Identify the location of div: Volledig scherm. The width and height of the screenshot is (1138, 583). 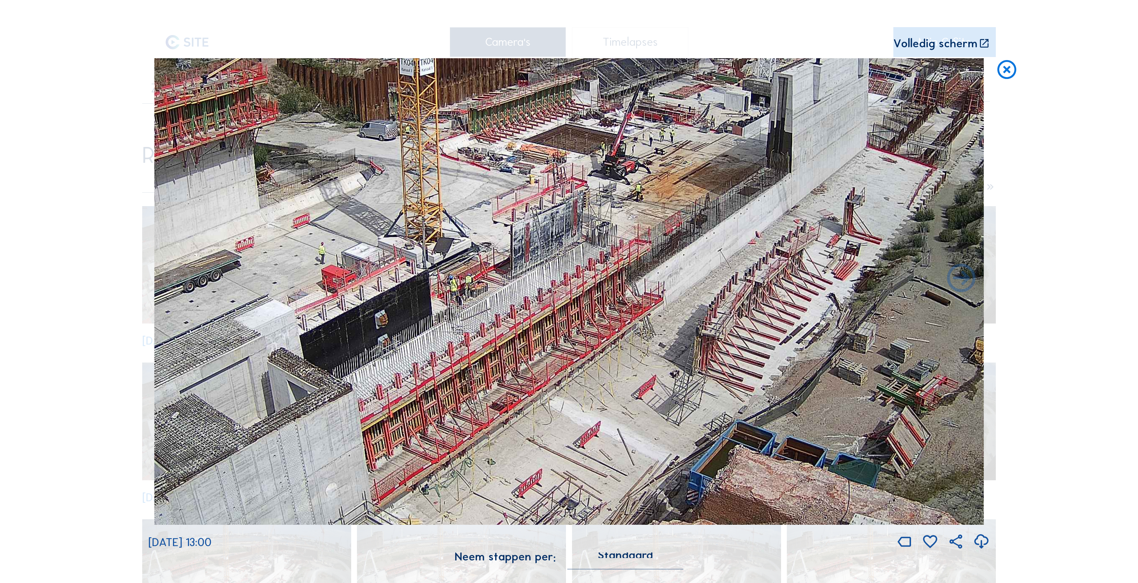
(936, 44).